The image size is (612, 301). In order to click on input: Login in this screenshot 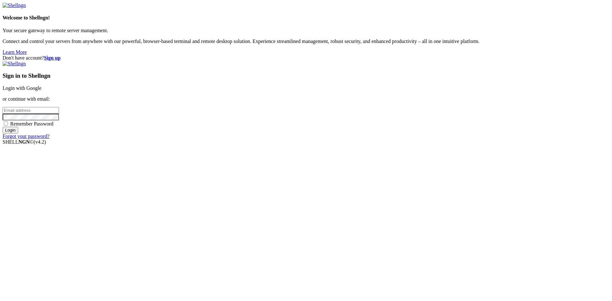, I will do `click(10, 130)`.